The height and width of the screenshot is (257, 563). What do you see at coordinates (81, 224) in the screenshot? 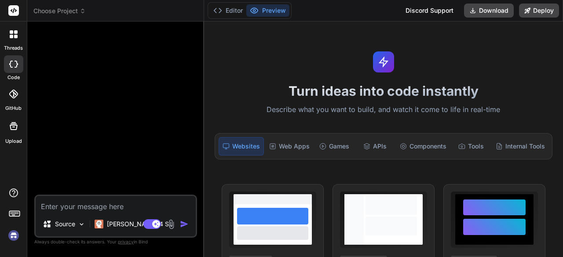
I see `img: Pick Models` at bounding box center [81, 224].